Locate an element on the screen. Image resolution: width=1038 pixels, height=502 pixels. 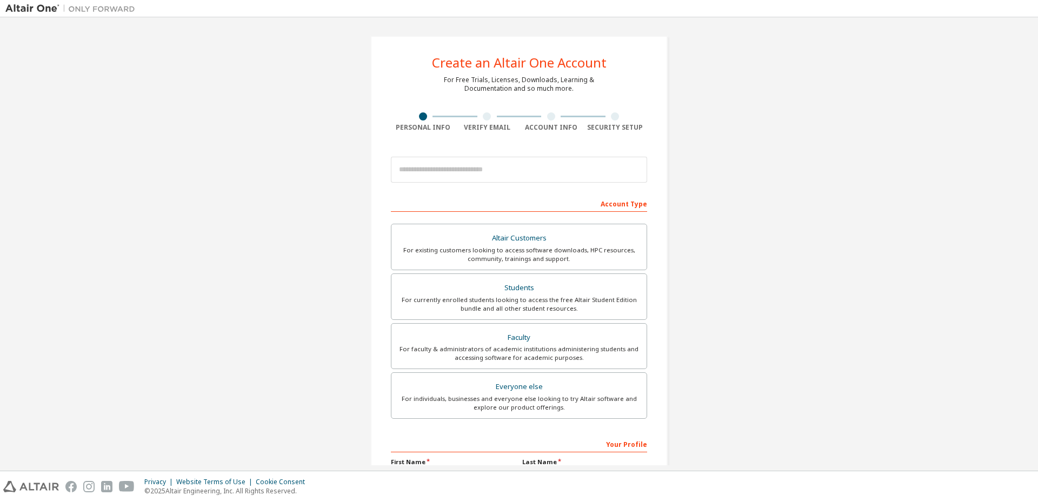
div: Account Info is located at coordinates (551, 128).